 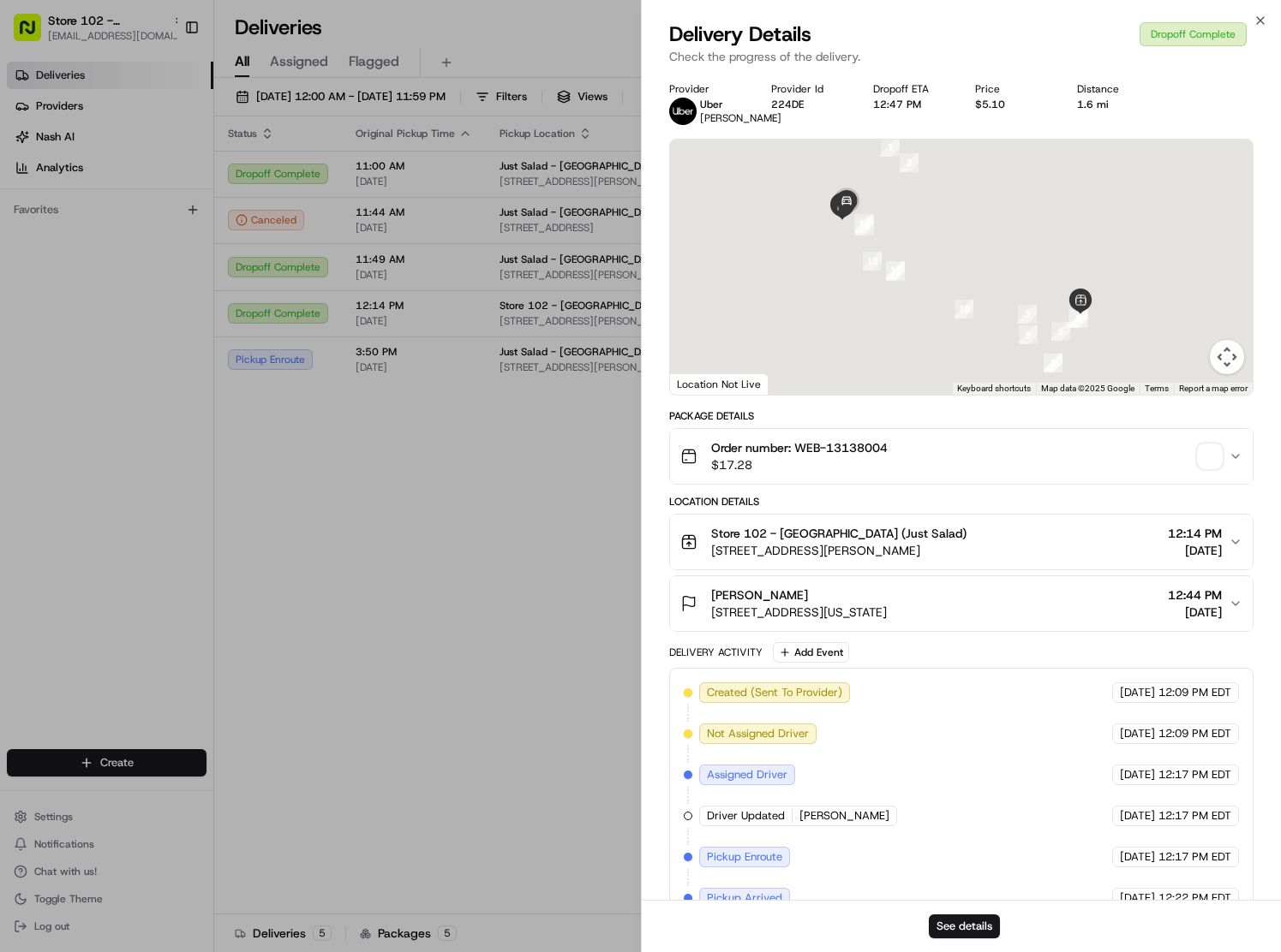 I want to click on button: Order number: WEB-13138004$17.28, so click(x=961, y=457).